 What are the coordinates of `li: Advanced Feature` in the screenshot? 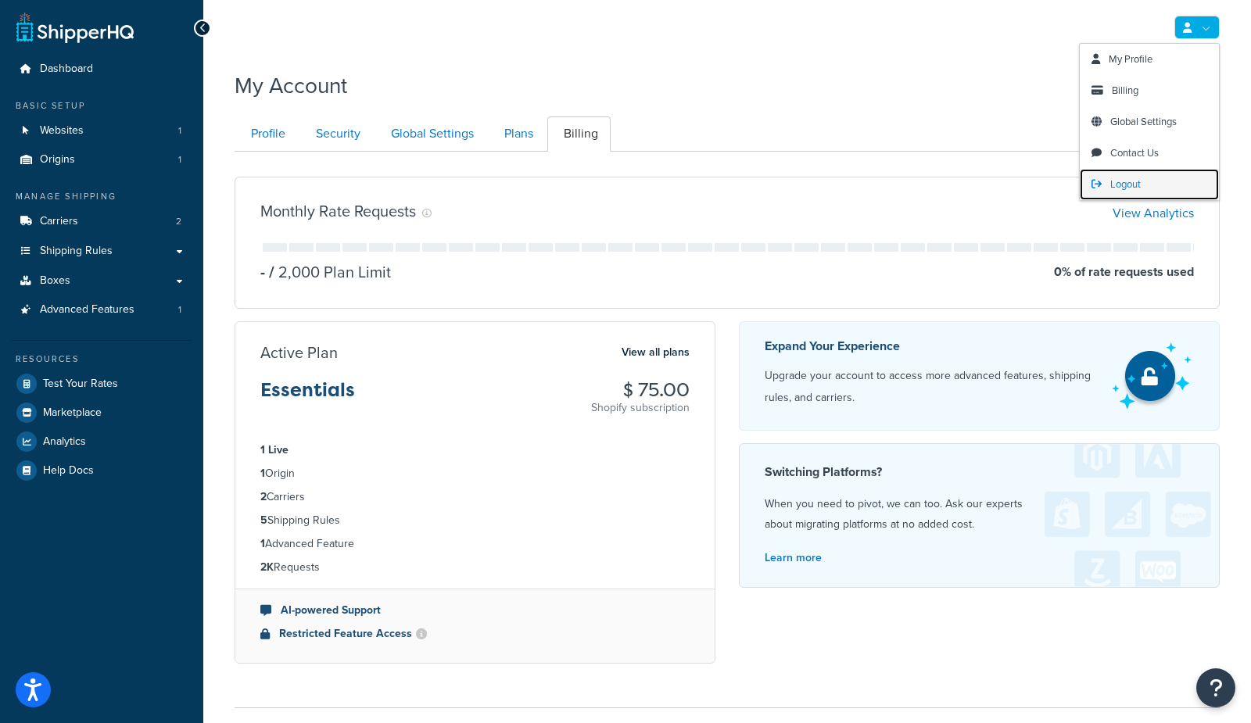 It's located at (475, 544).